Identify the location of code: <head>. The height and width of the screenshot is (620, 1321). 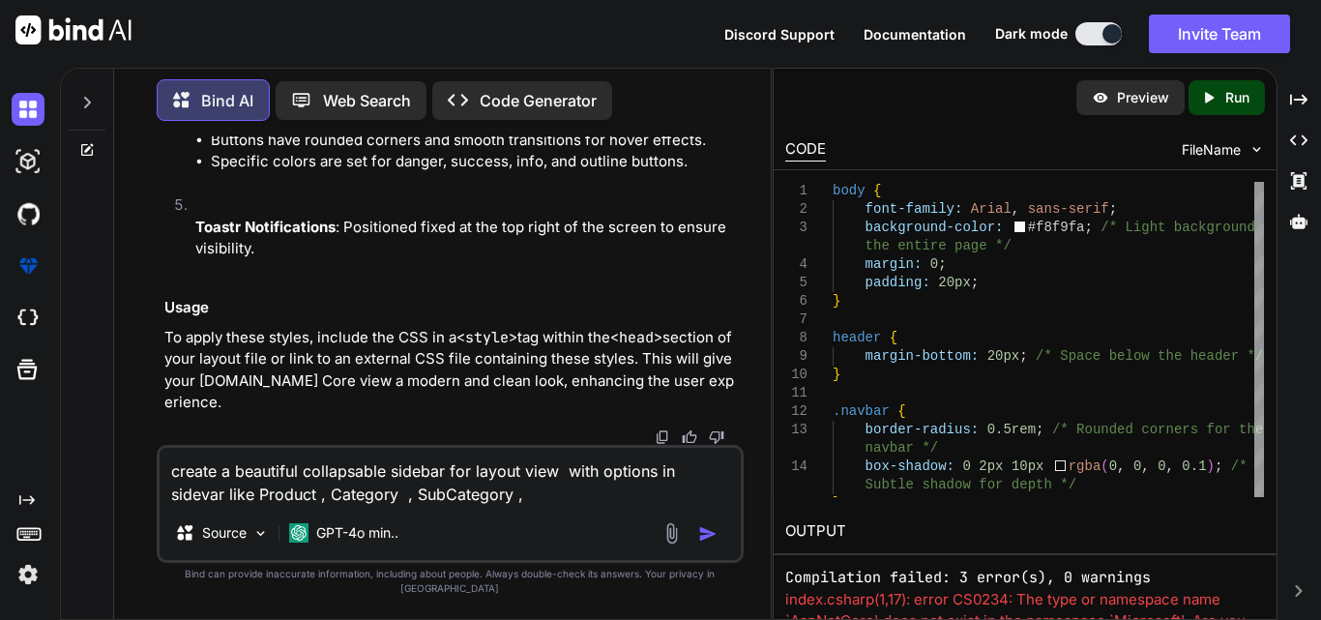
(636, 338).